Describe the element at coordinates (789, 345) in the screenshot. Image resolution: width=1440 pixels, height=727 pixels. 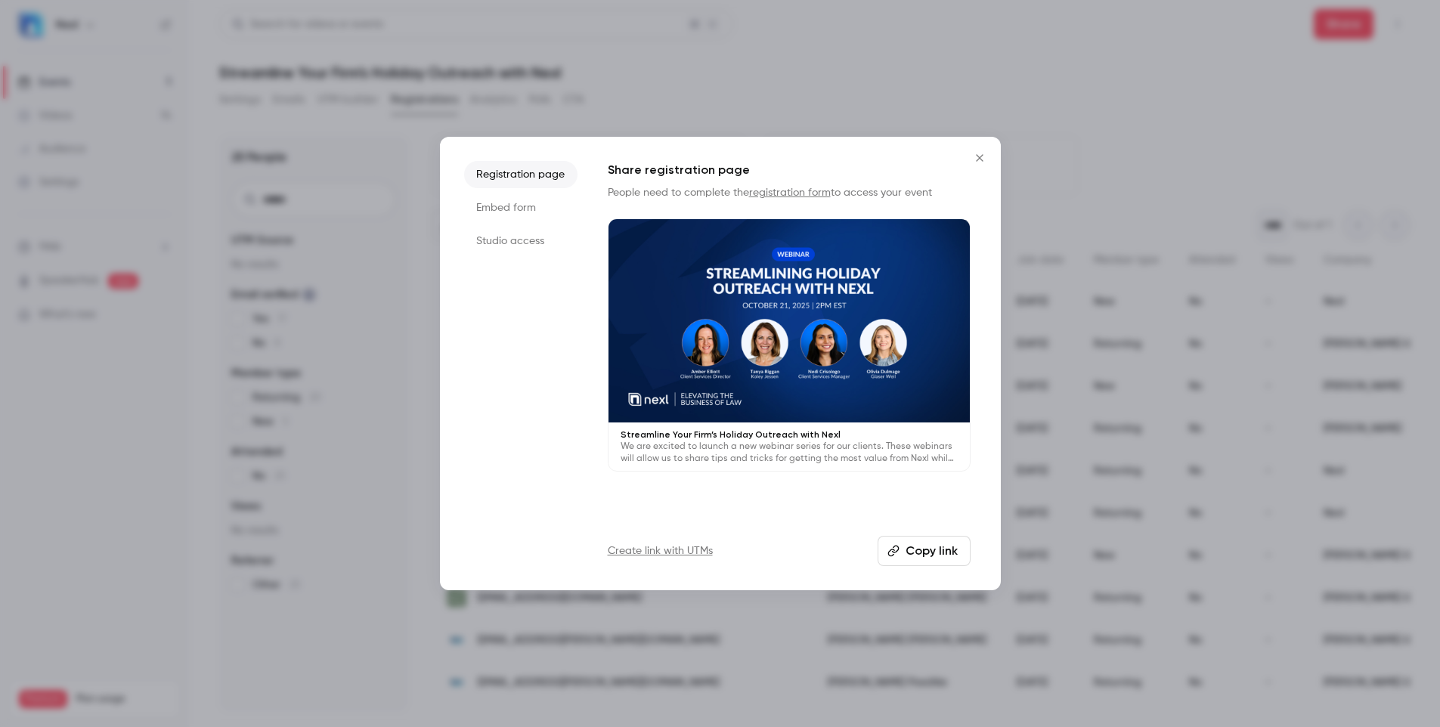
I see `a: Streamline Your Firm’s Holiday Outreach with NexlWe are excited to launch a new webinar series fo...` at that location.